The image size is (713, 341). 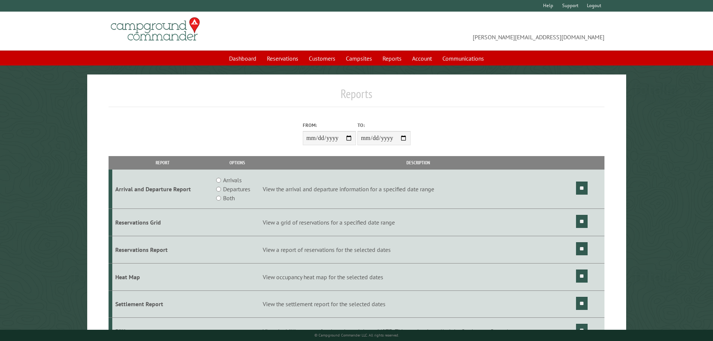 What do you see at coordinates (163, 277) in the screenshot?
I see `td: Heat Map` at bounding box center [163, 277].